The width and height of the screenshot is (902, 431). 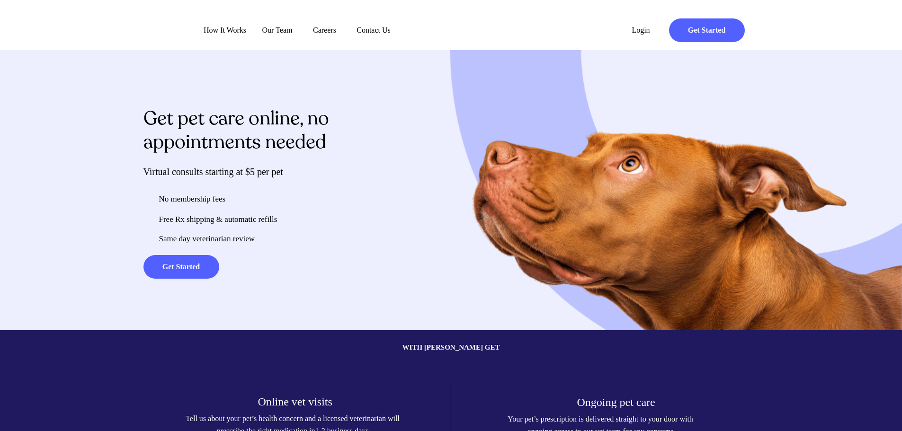 I want to click on span: Our Team, so click(x=278, y=30).